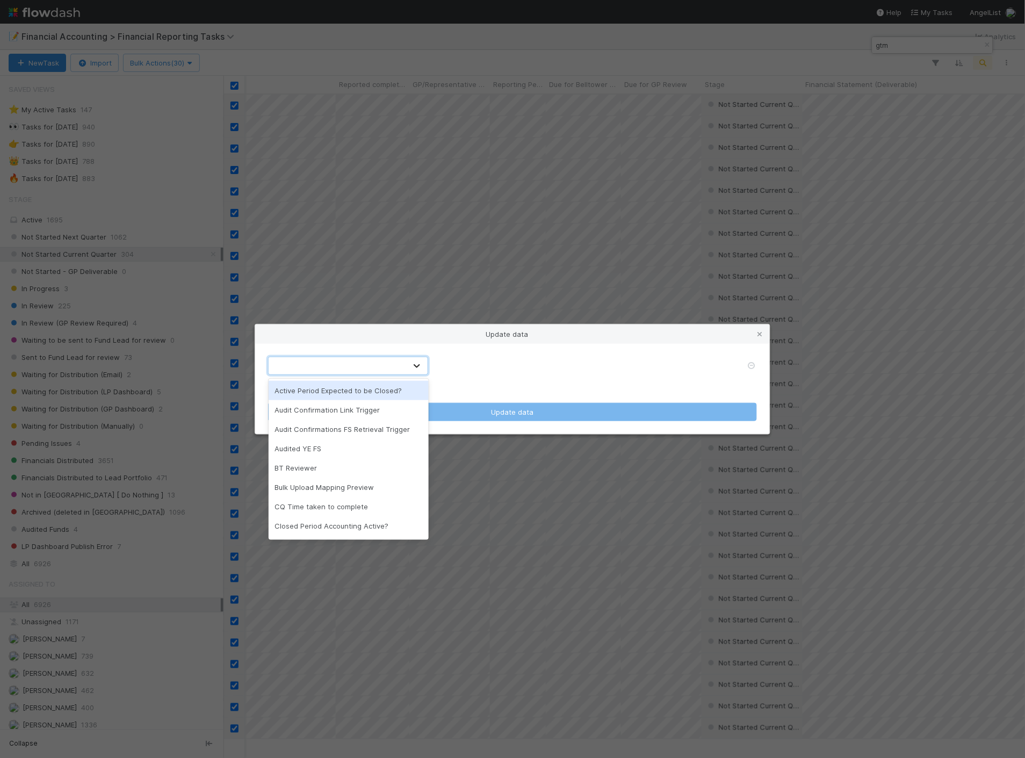 The width and height of the screenshot is (1025, 758). What do you see at coordinates (349, 410) in the screenshot?
I see `div: Audit Confirmation Link Trigger` at bounding box center [349, 410].